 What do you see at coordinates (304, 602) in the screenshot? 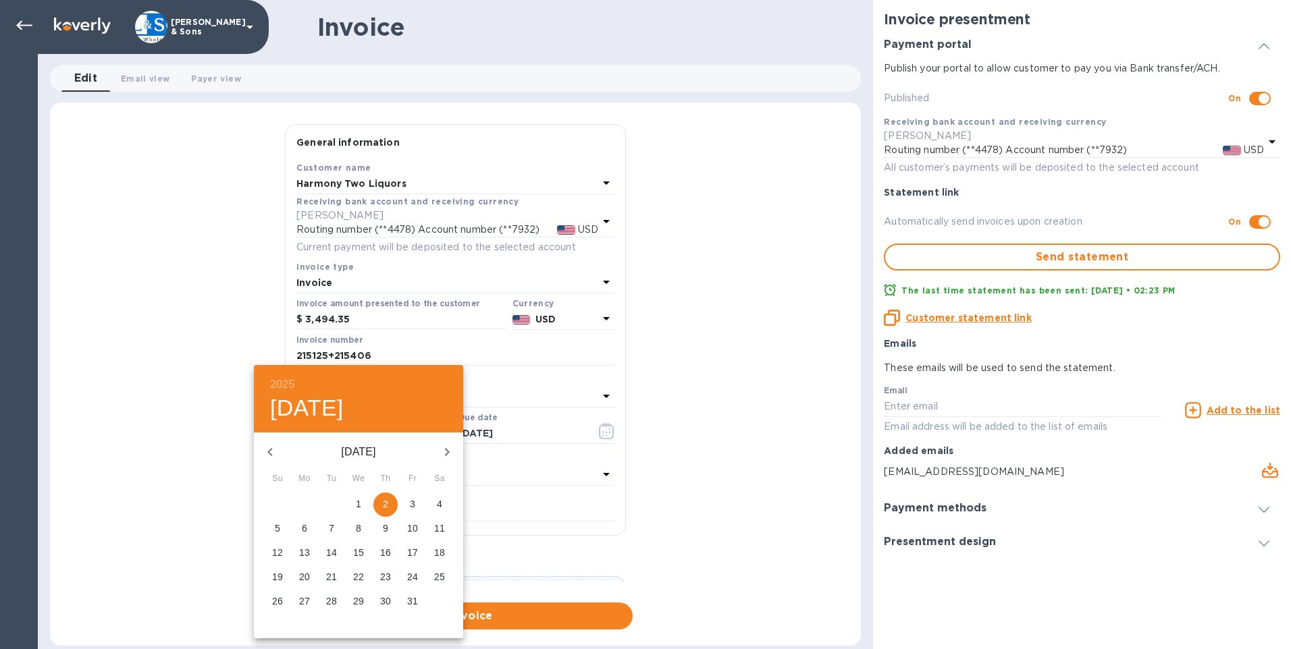
I see `button: 27` at bounding box center [304, 602].